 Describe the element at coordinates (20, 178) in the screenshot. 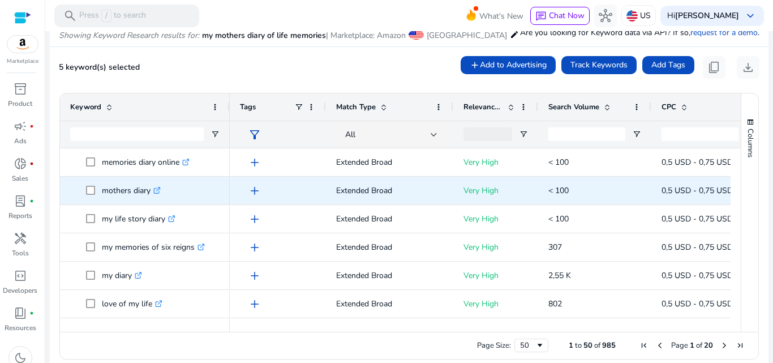

I see `p: Sales` at that location.